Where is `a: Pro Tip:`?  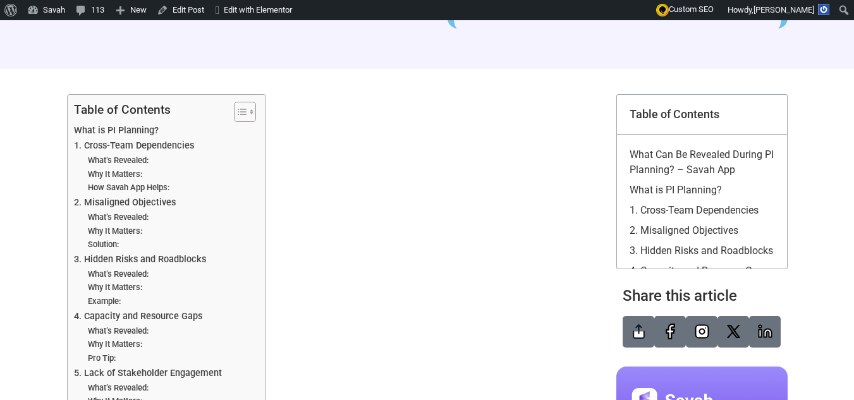
a: Pro Tip: is located at coordinates (102, 358).